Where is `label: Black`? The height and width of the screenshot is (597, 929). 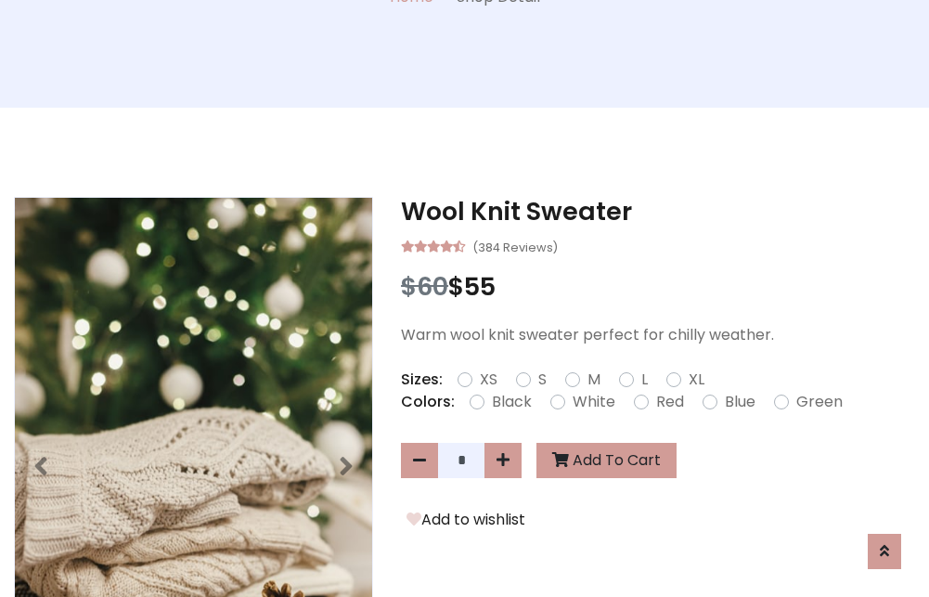 label: Black is located at coordinates (512, 402).